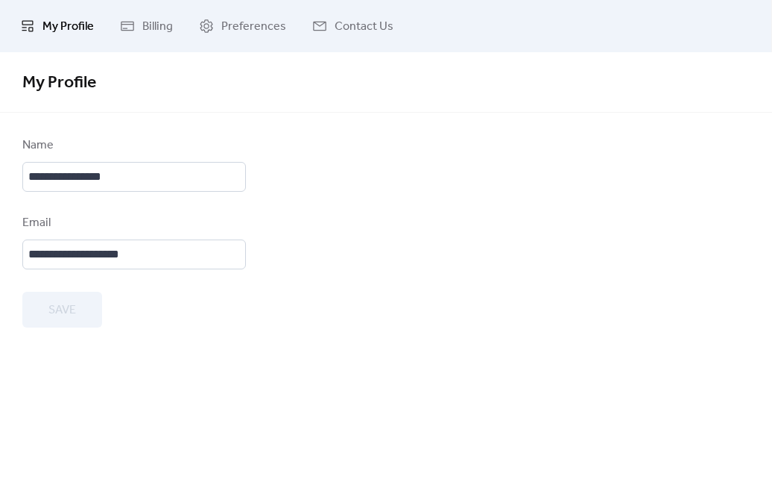 The width and height of the screenshot is (772, 500). Describe the element at coordinates (146, 26) in the screenshot. I see `a: Billing` at that location.